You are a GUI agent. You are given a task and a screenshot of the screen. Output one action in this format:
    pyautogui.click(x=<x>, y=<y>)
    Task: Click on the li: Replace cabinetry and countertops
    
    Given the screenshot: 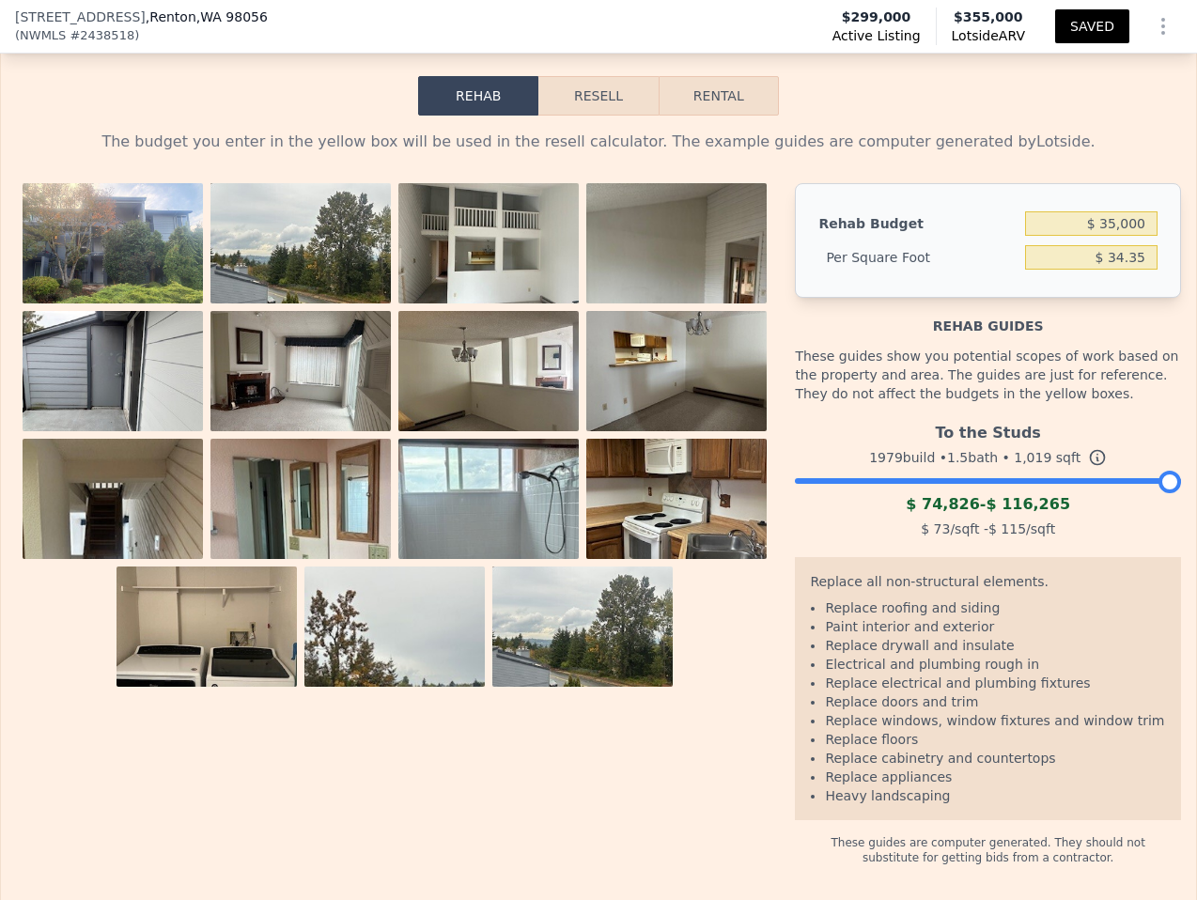 What is the action you would take?
    pyautogui.click(x=995, y=758)
    